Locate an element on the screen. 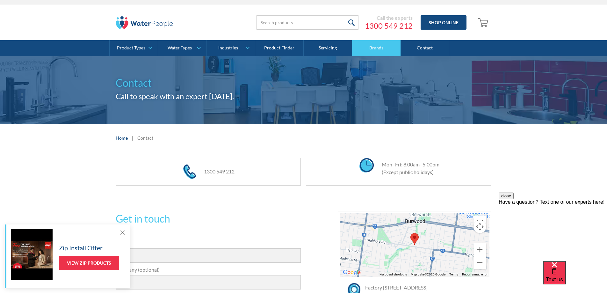 The image size is (607, 293). img: Zip Install Offer is located at coordinates (32, 255).